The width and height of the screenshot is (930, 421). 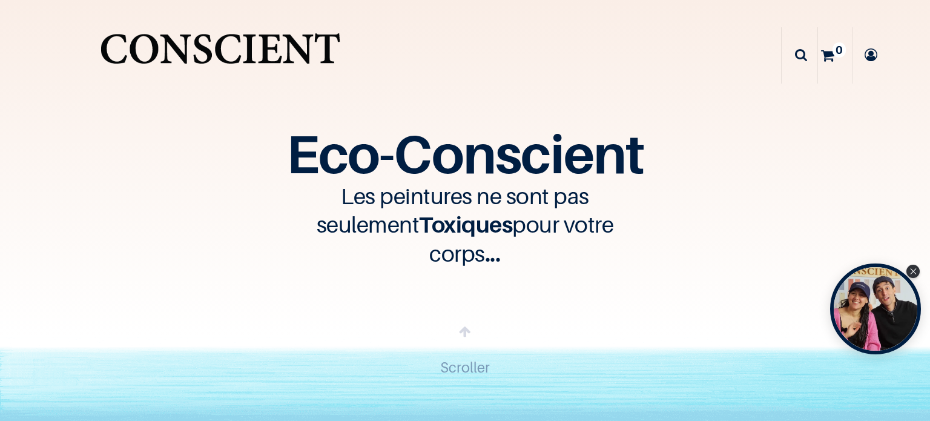 What do you see at coordinates (220, 56) in the screenshot?
I see `img: Conscient` at bounding box center [220, 56].